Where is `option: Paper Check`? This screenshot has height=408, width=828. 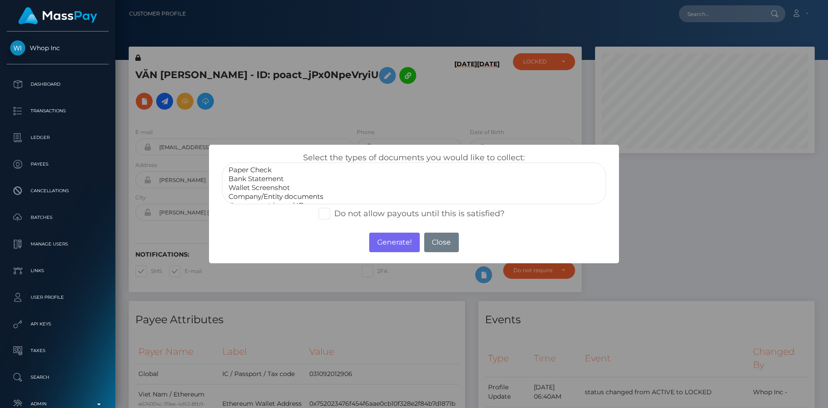 option: Paper Check is located at coordinates (414, 170).